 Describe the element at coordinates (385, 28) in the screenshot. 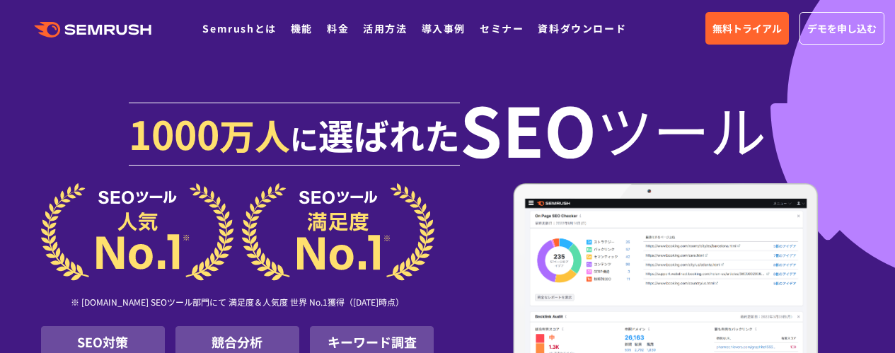

I see `a: 活用方法` at that location.